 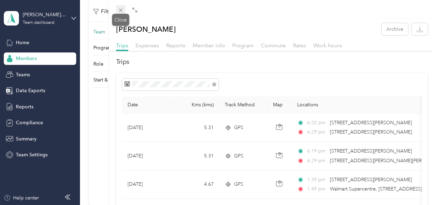 What do you see at coordinates (122, 45) in the screenshot?
I see `span: Trips` at bounding box center [122, 45].